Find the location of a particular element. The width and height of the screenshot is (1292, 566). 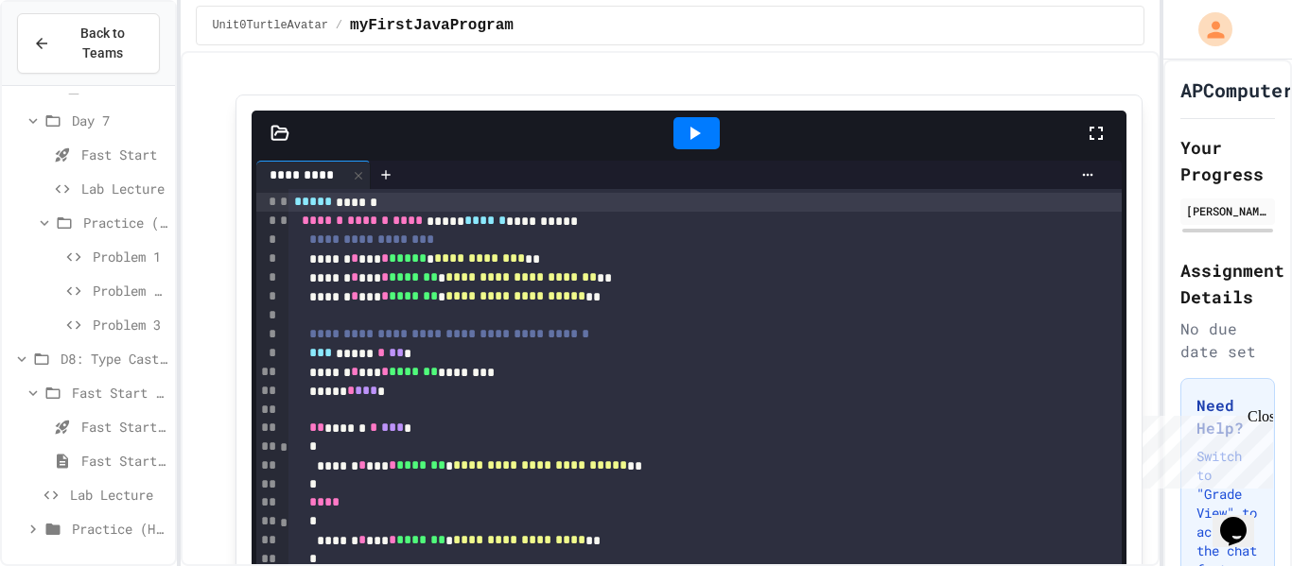

span: Fast Start pt.2 is located at coordinates (124, 460).